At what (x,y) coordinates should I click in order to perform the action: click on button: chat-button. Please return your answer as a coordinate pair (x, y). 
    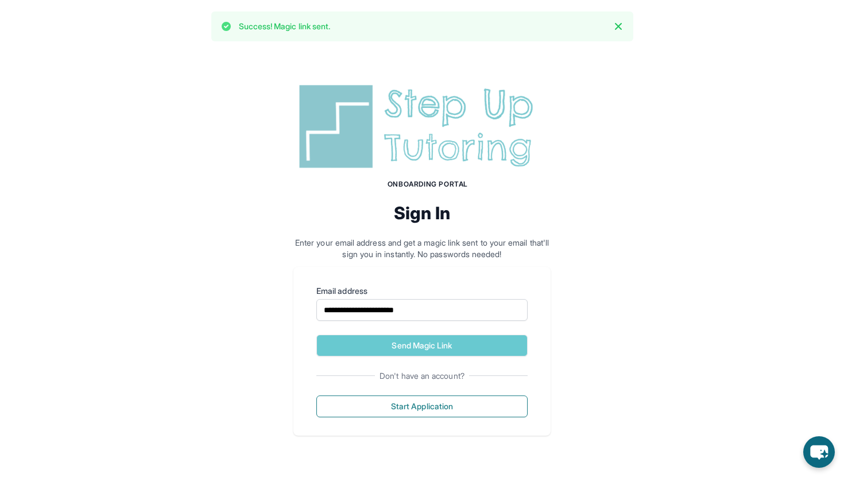
    Looking at the image, I should click on (819, 452).